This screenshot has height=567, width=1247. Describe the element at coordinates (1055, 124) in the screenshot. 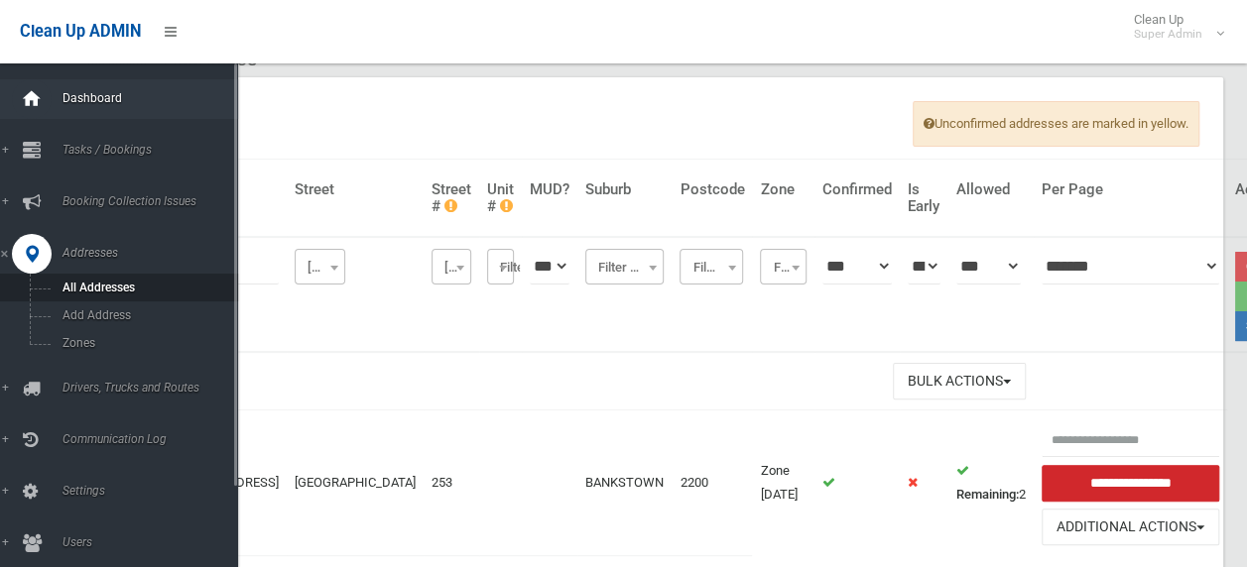

I see `span: Unconfirmed addresses are marked in yellow.` at that location.